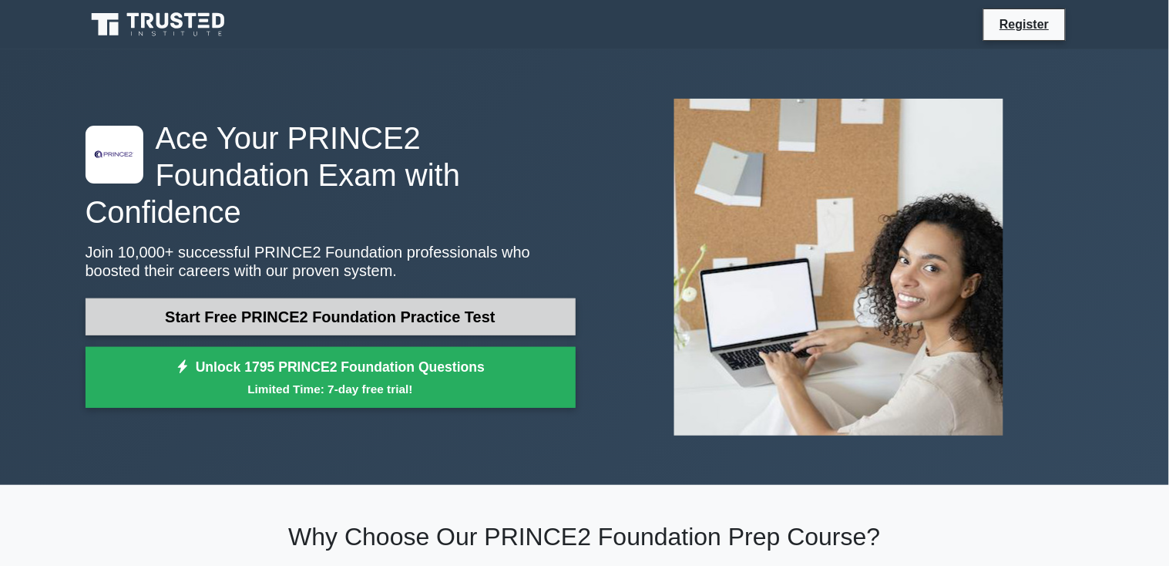 This screenshot has width=1169, height=566. What do you see at coordinates (331, 378) in the screenshot?
I see `a: Unlock 1795 PRINCE2 Foundation QuestionsLimited Time: 7-day free trial!` at bounding box center [331, 378].